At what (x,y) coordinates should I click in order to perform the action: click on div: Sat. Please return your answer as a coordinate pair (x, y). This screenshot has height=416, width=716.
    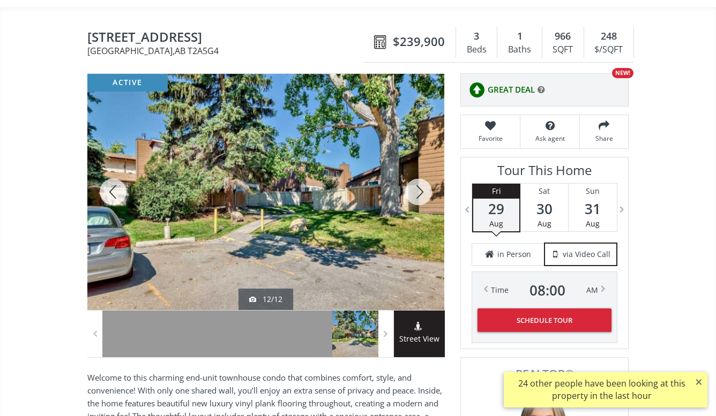
    Looking at the image, I should click on (544, 191).